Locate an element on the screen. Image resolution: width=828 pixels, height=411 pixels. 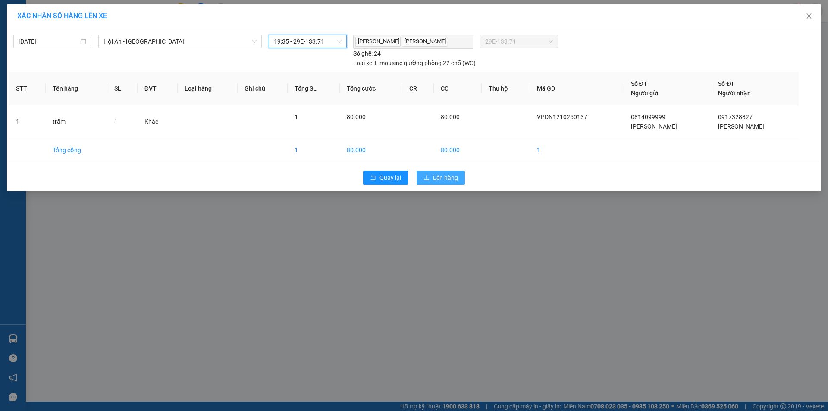
img: logo is located at coordinates (8, 59).